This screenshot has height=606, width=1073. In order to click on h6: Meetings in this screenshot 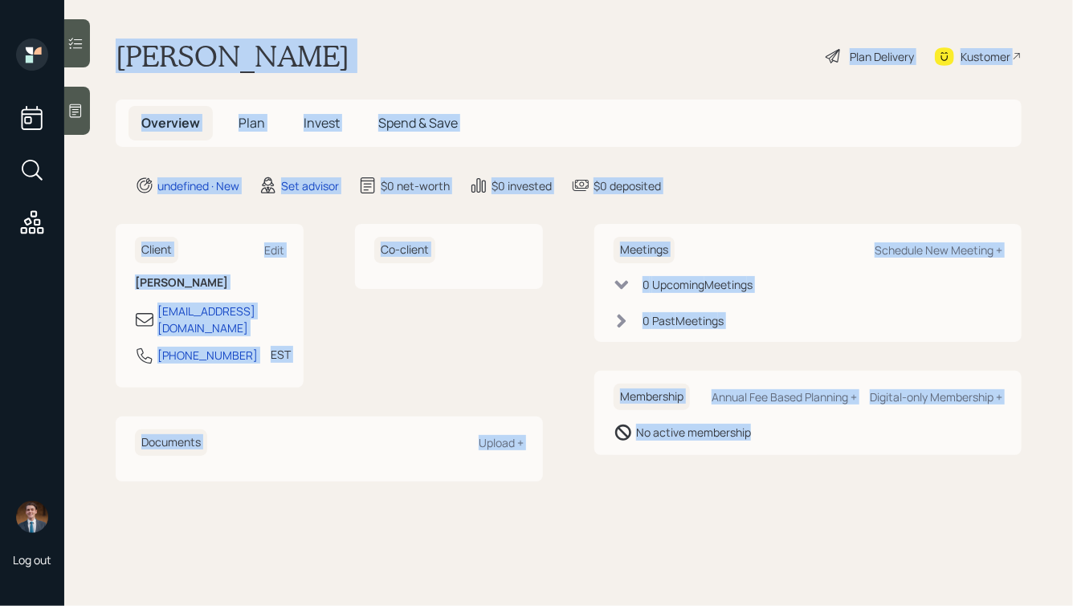, I will do `click(644, 250)`.